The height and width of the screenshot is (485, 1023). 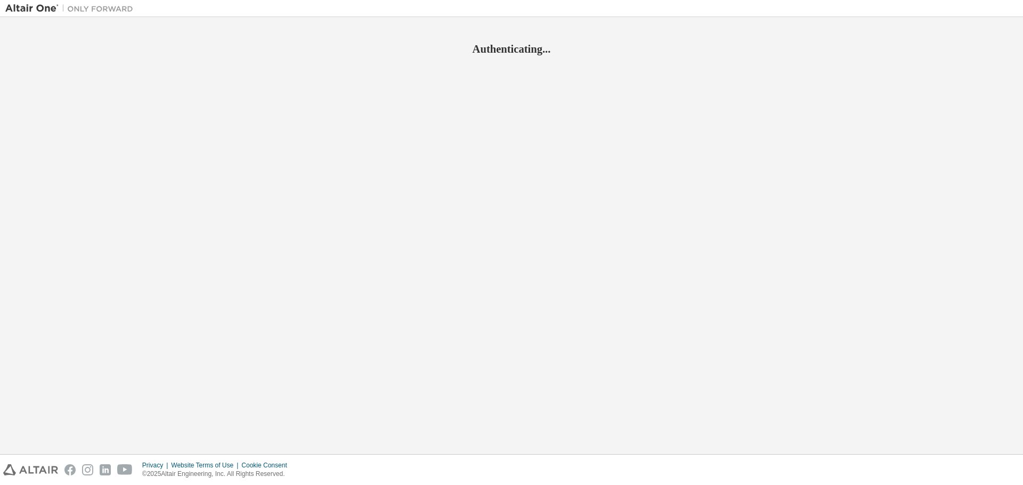 I want to click on img: altair_logo.svg, so click(x=30, y=470).